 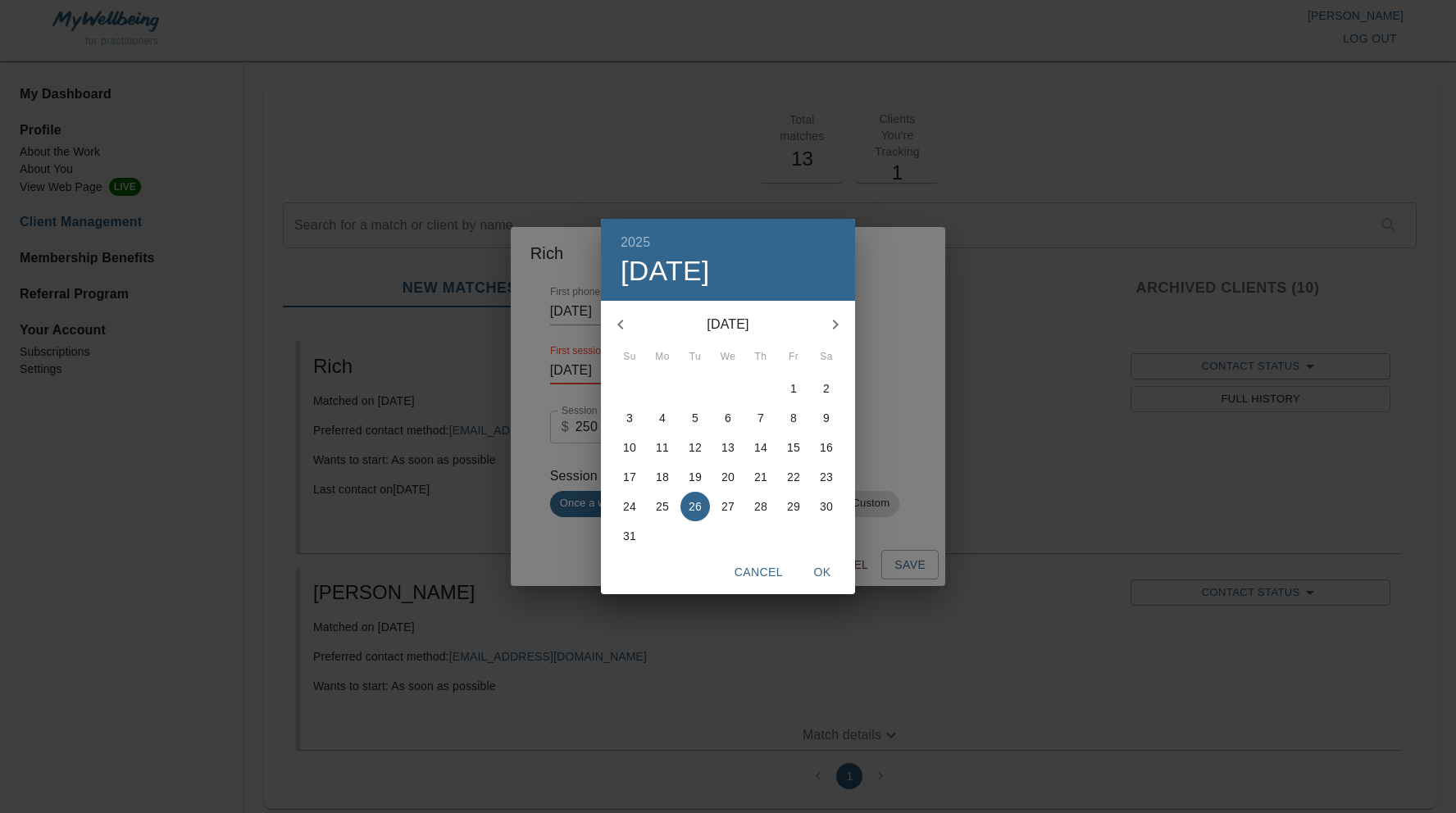 What do you see at coordinates (728, 447) in the screenshot?
I see `button: 13` at bounding box center [728, 447].